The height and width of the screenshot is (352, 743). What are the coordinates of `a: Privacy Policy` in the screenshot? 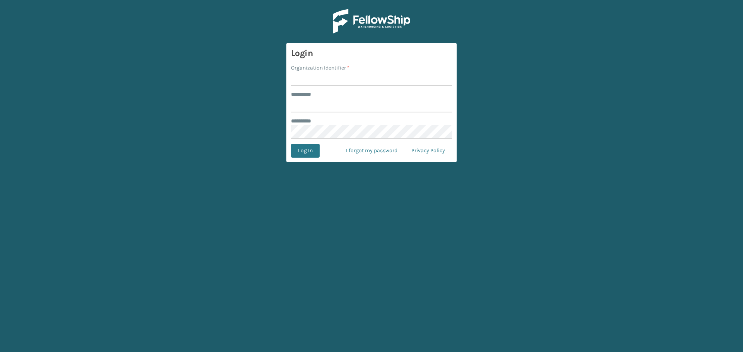 It's located at (428, 151).